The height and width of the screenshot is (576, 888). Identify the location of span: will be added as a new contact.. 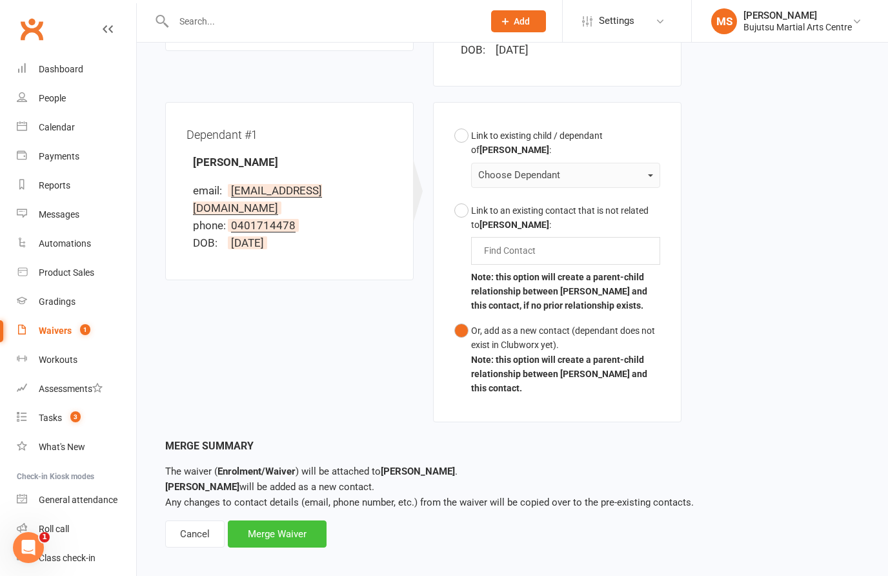
(270, 487).